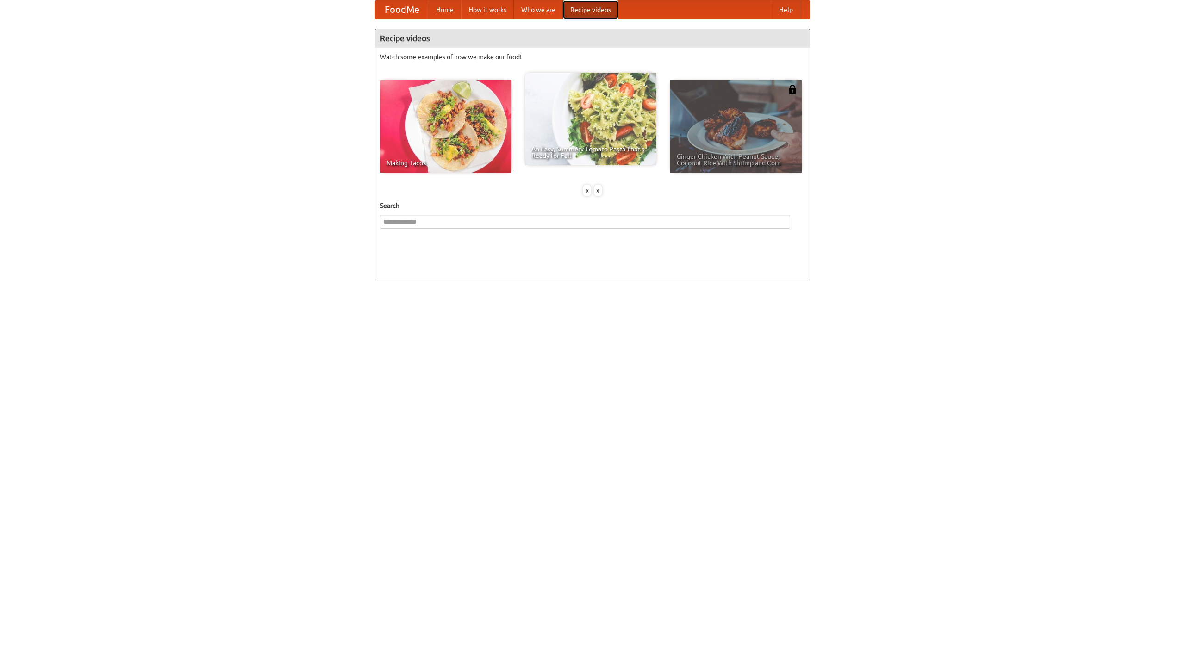 The width and height of the screenshot is (1185, 655). I want to click on img: 483408.png, so click(792, 89).